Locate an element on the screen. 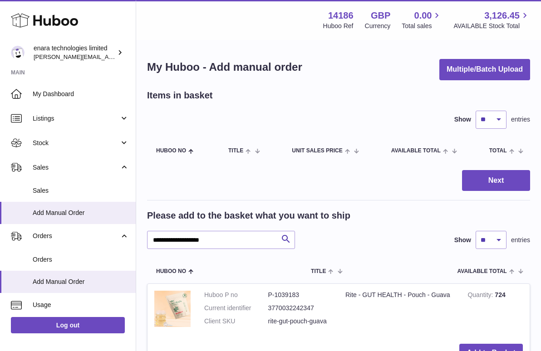 The width and height of the screenshot is (541, 351). img: Dee@enara.co is located at coordinates (18, 53).